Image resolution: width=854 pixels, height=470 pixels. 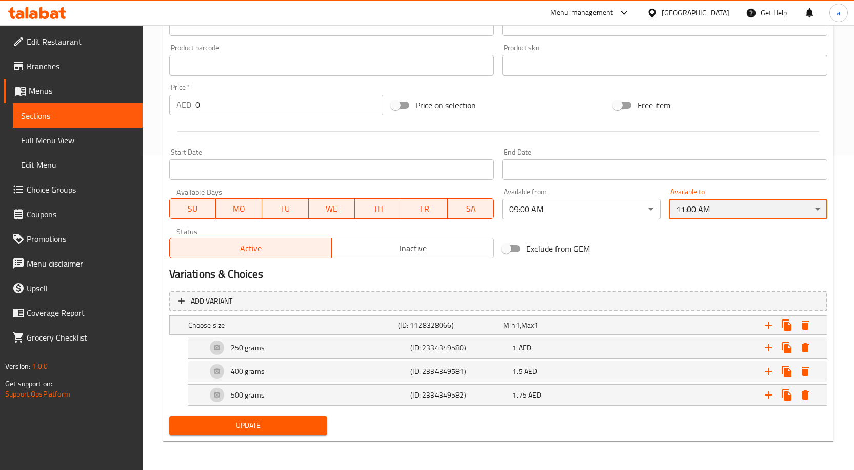 What do you see at coordinates (77, 115) in the screenshot?
I see `span: Sections` at bounding box center [77, 115].